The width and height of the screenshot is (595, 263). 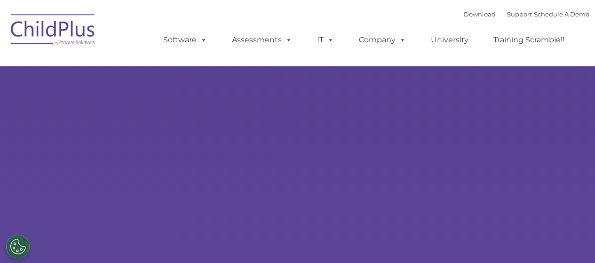 What do you see at coordinates (185, 40) in the screenshot?
I see `a: Software` at bounding box center [185, 40].